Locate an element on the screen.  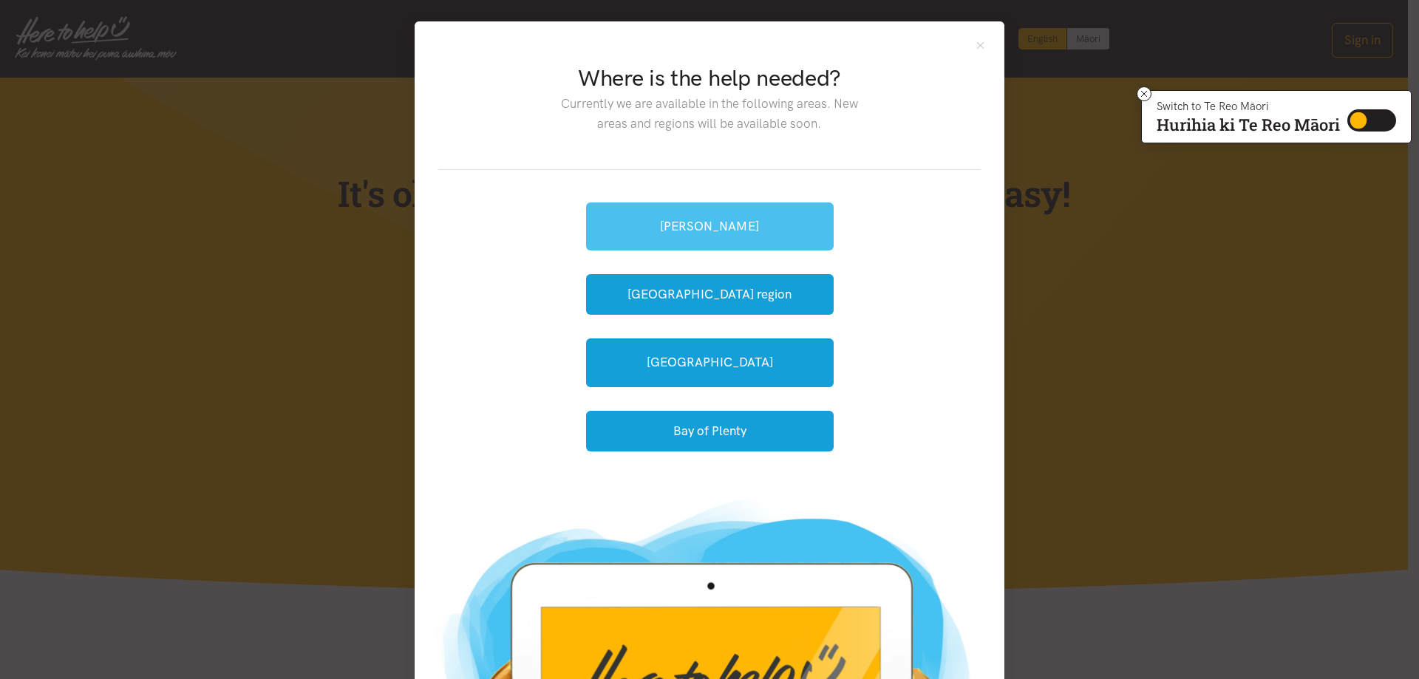
p: Currently we are available in the following areas. New areas and regions will be available soon. is located at coordinates (709, 114).